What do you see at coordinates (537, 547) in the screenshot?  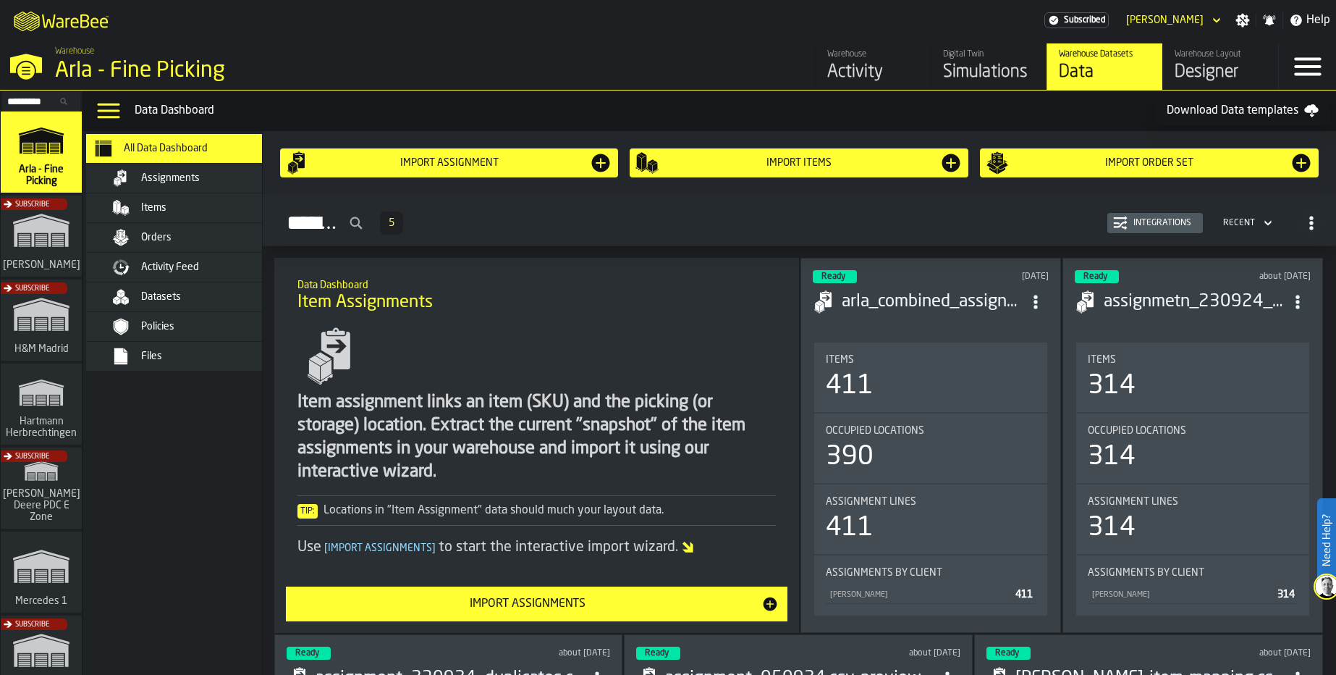 I see `div: Use to start the interactive import wizard.` at bounding box center [537, 547].